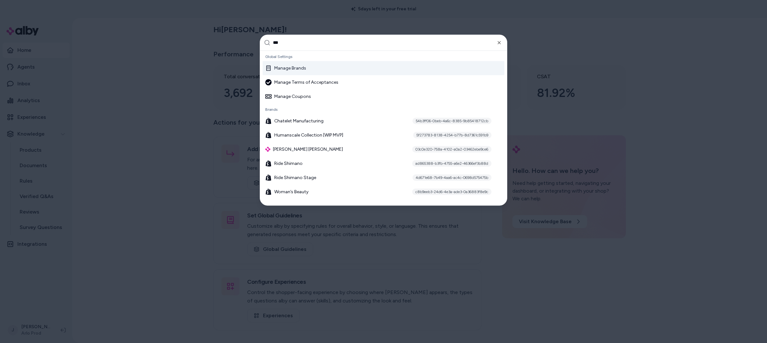  What do you see at coordinates (299, 121) in the screenshot?
I see `span: Chatelet Manufacturing` at bounding box center [299, 121].